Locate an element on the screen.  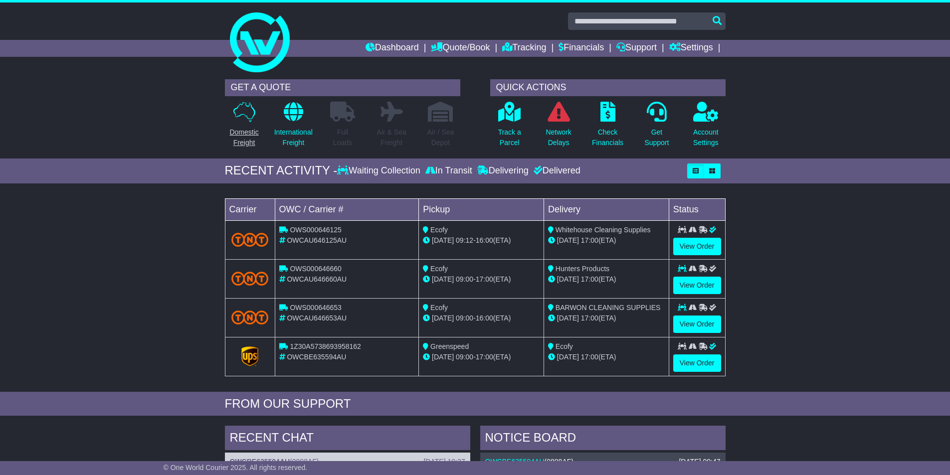
span: OWS000646653 is located at coordinates (316, 308).